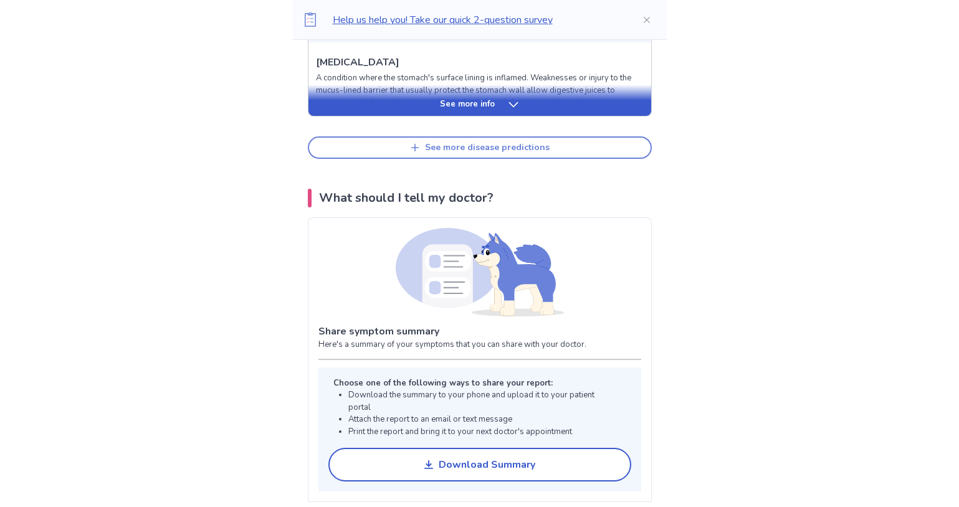  Describe the element at coordinates (482, 432) in the screenshot. I see `li: Print the report and bring it to your next doctor's appointment` at that location.